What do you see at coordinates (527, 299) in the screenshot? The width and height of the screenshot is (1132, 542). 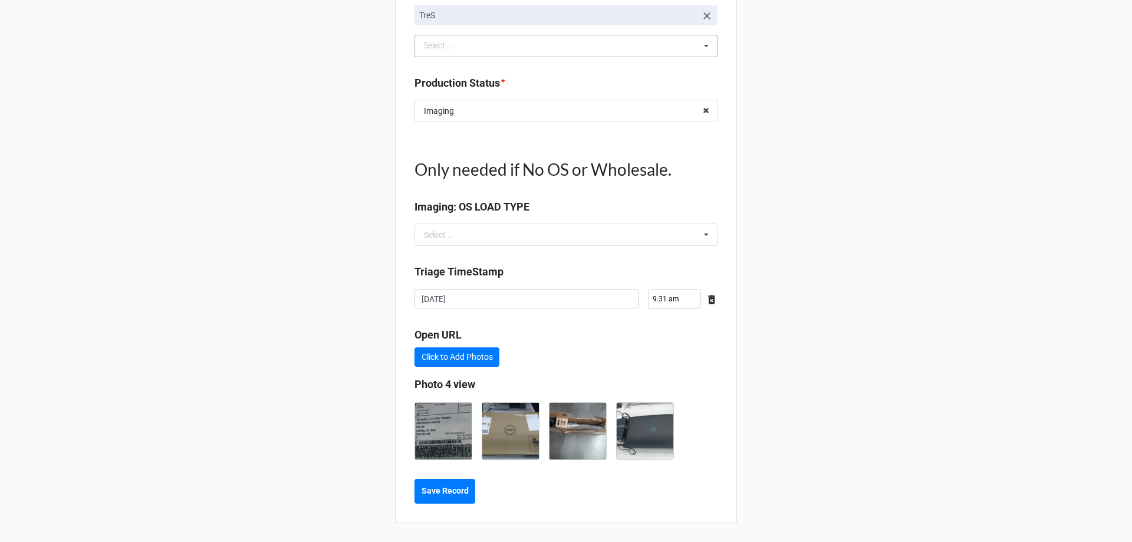 I see `input: Date` at bounding box center [527, 299].